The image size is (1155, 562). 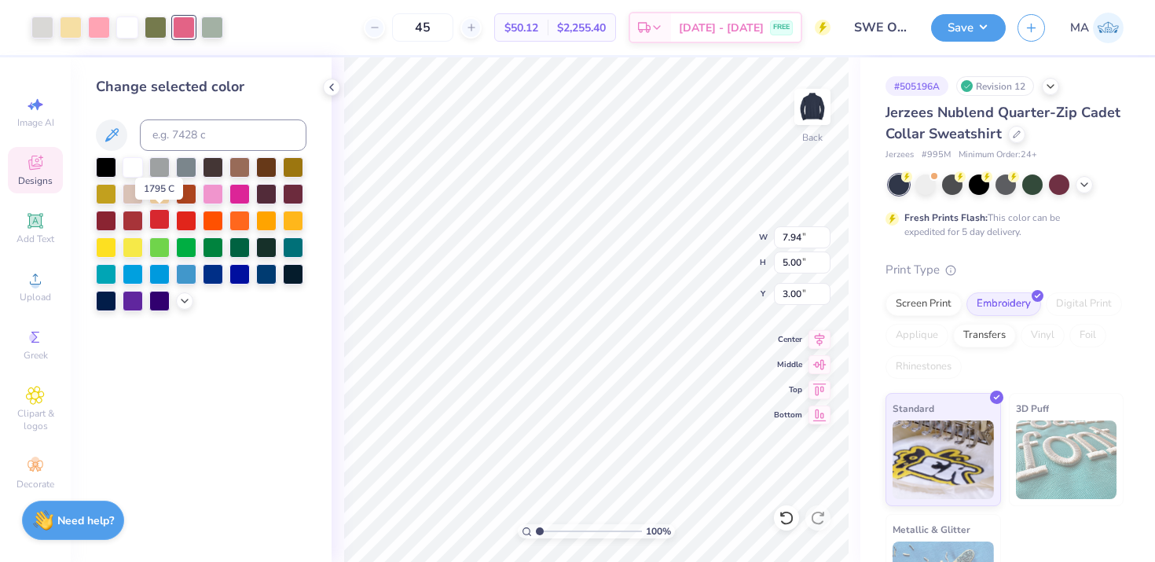 I want to click on span: $50.12, so click(x=521, y=28).